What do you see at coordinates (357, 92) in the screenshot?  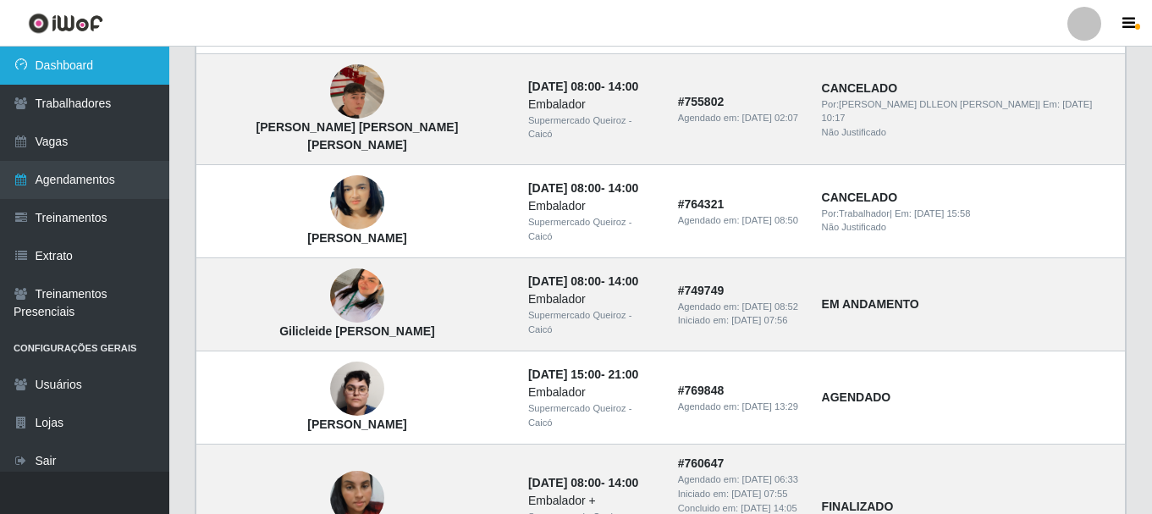 I see `img: Ezequiel Sales de Medeiros Dantas` at bounding box center [357, 92].